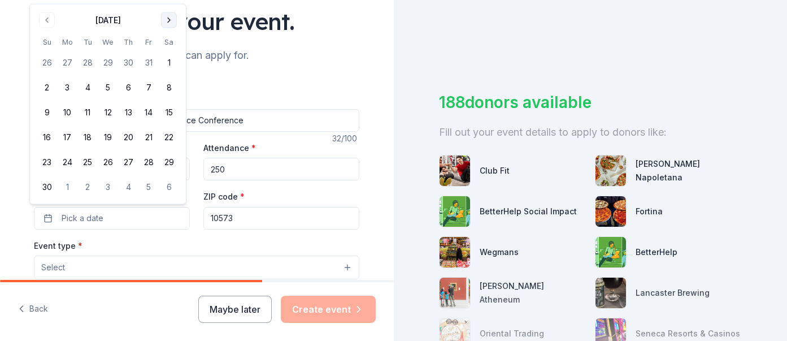 This screenshot has height=341, width=787. Describe the element at coordinates (149, 42) in the screenshot. I see `th: Friday` at that location.